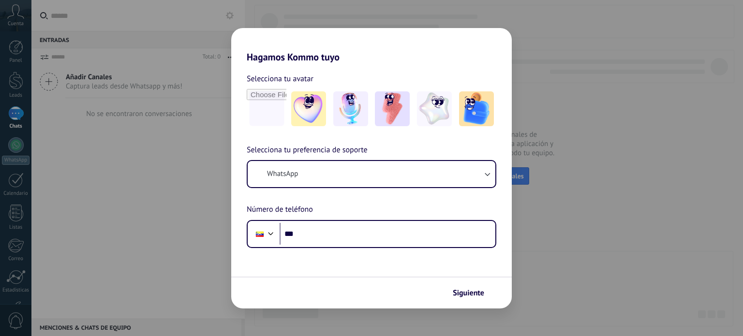 This screenshot has height=336, width=743. What do you see at coordinates (280, 79) in the screenshot?
I see `span: Selecciona tu avatar` at bounding box center [280, 79].